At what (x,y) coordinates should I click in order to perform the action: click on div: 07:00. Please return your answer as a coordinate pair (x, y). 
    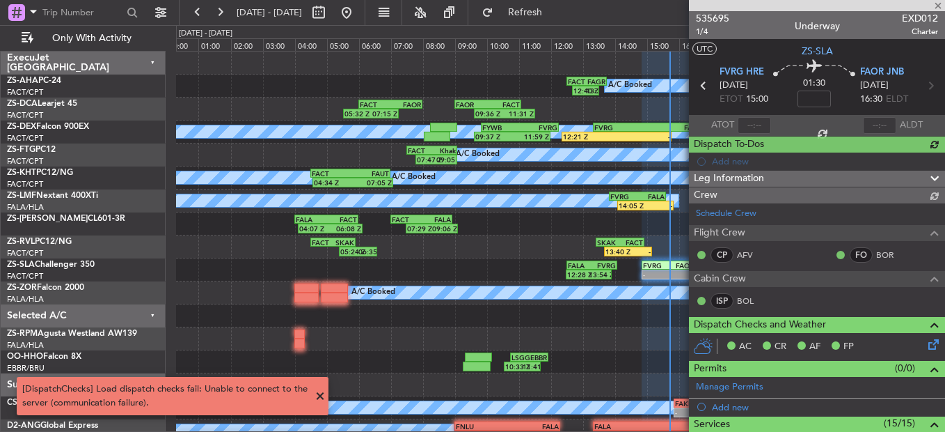
    Looking at the image, I should click on (407, 45).